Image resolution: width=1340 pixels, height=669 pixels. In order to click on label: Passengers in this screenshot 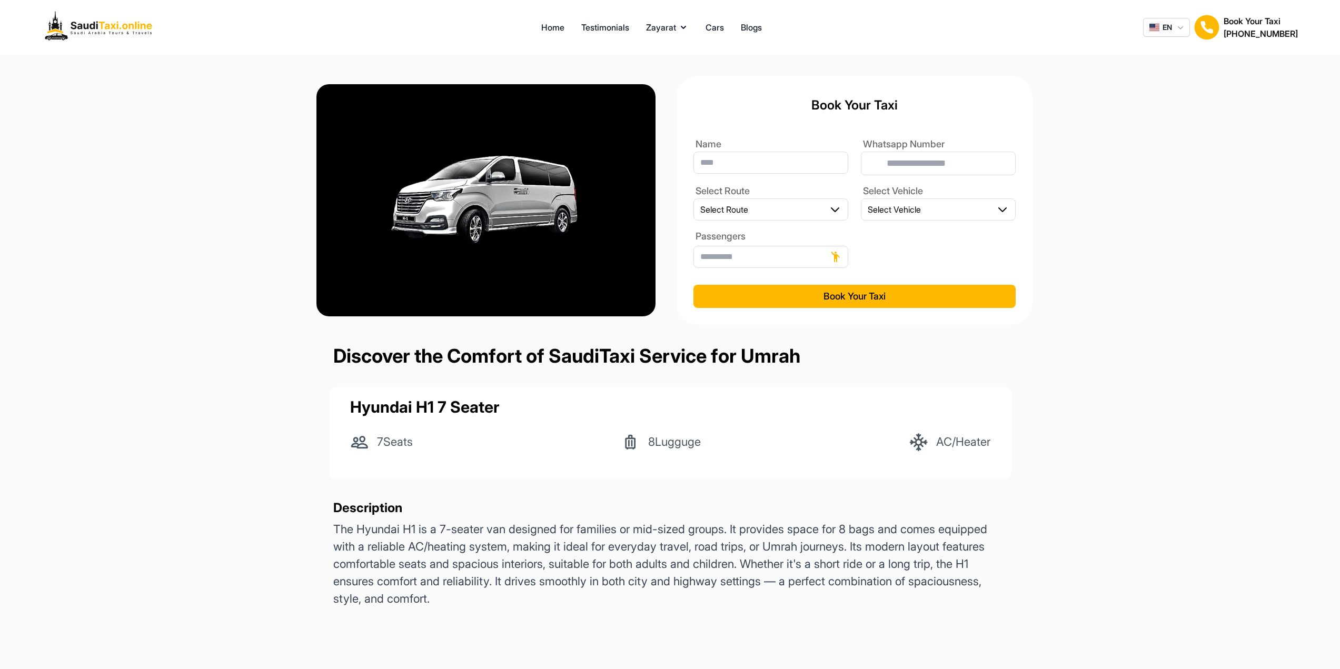, I will do `click(771, 237)`.